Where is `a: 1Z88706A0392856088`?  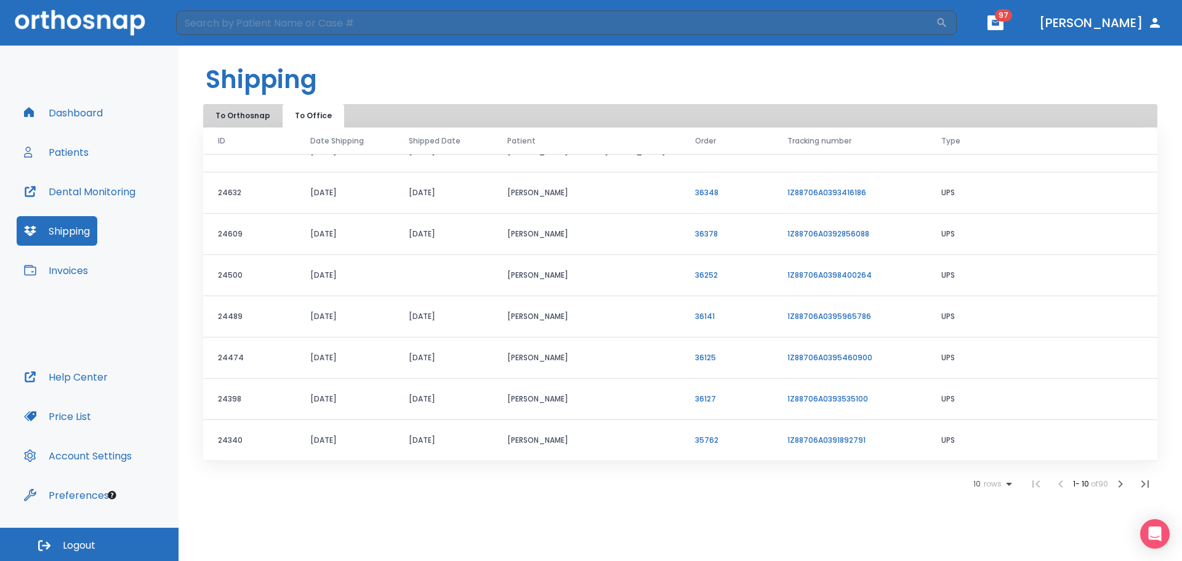
a: 1Z88706A0392856088 is located at coordinates (828, 233).